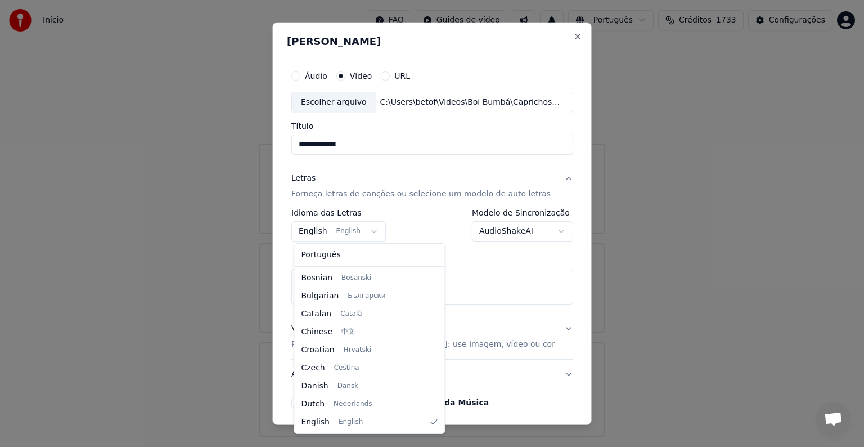 Image resolution: width=864 pixels, height=447 pixels. I want to click on span: Dansk, so click(348, 386).